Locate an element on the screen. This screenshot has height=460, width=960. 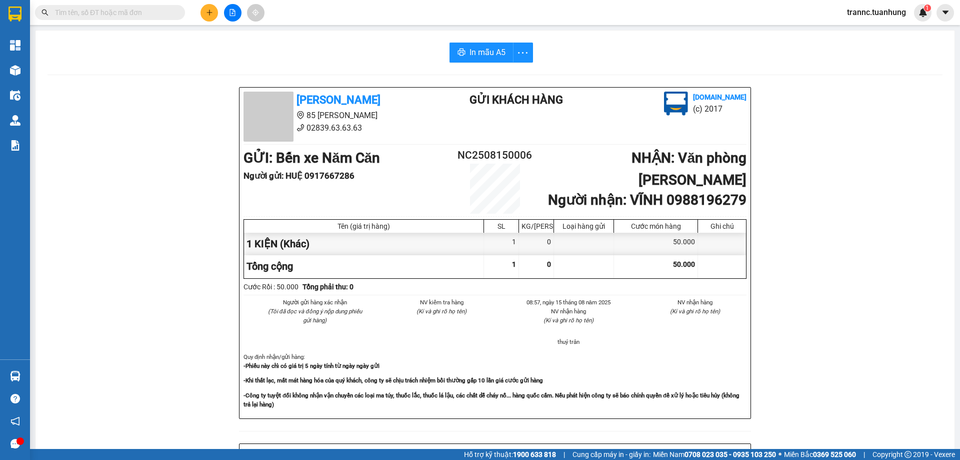
span: printer is located at coordinates (462, 53).